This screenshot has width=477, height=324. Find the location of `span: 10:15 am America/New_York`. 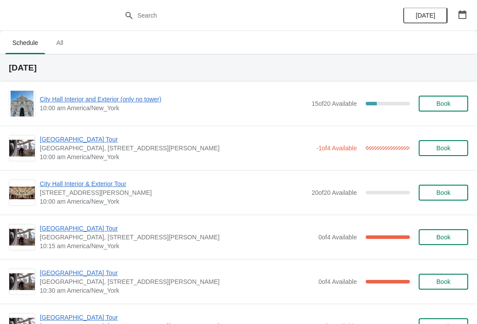

span: 10:15 am America/New_York is located at coordinates (177, 246).